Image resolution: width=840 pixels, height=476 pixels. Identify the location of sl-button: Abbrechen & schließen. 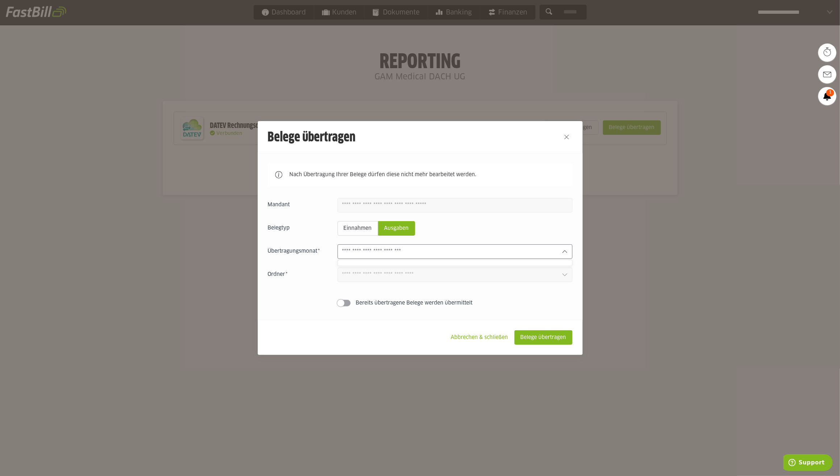
(479, 337).